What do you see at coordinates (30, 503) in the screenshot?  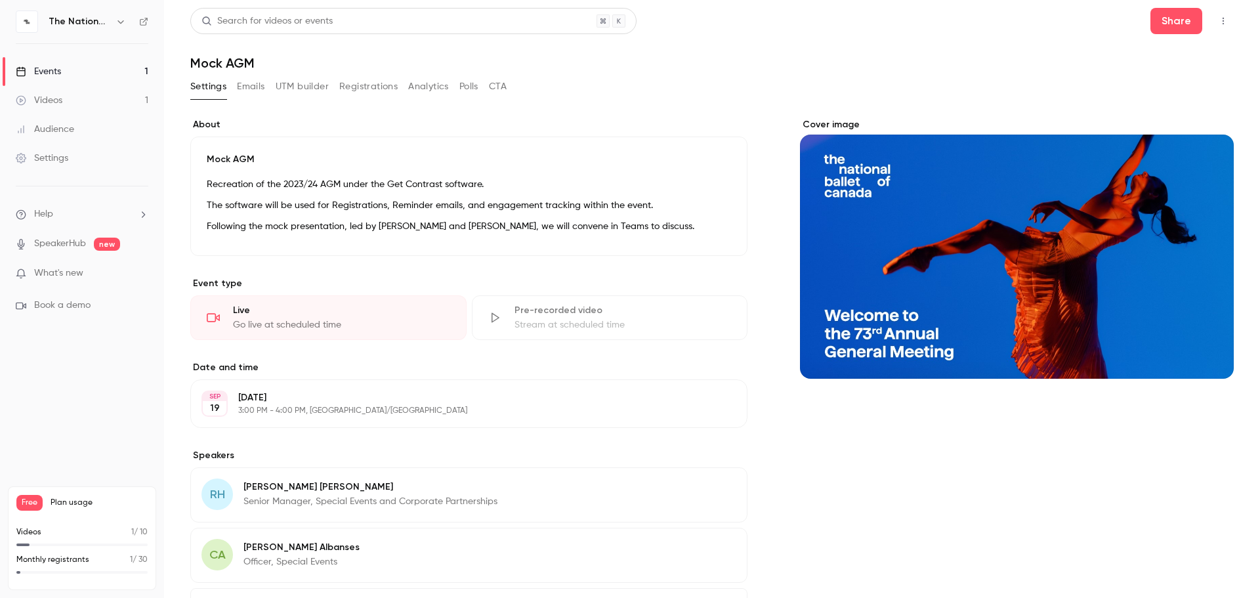 I see `span: Free` at bounding box center [30, 503].